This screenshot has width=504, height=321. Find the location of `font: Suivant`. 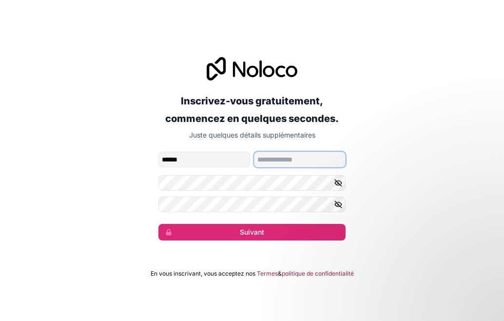

font: Suivant is located at coordinates (252, 231).